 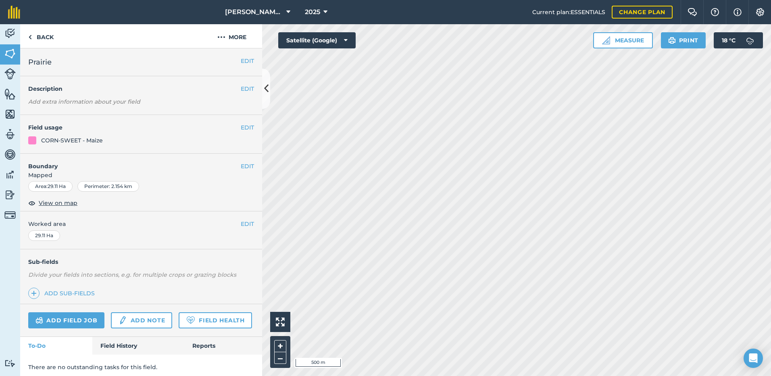 What do you see at coordinates (317, 40) in the screenshot?
I see `button: Satellite (Google)` at bounding box center [317, 40].